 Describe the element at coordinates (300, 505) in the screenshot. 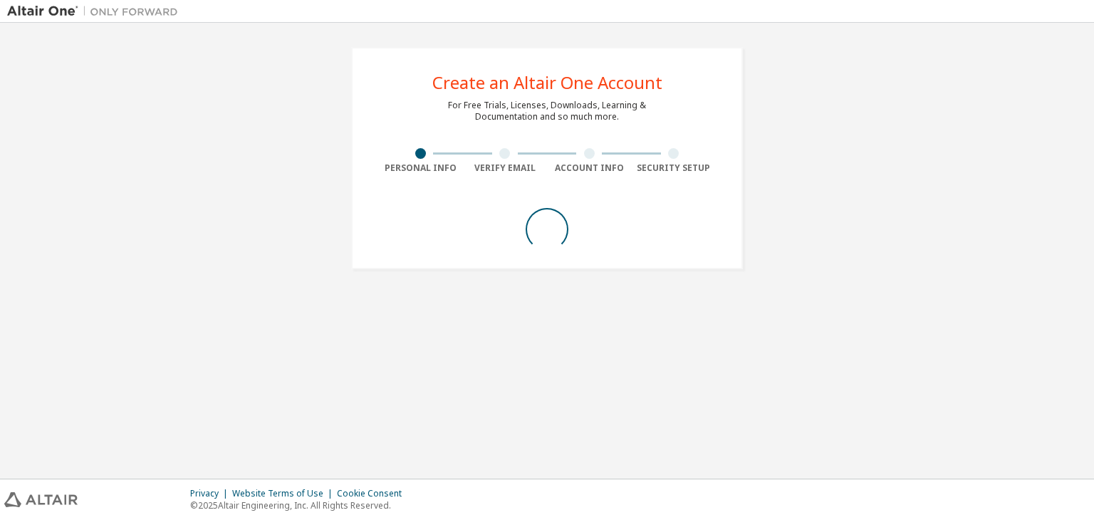

I see `p: © 2025 Altair Engineering, Inc. All Rights Reserved.` at that location.